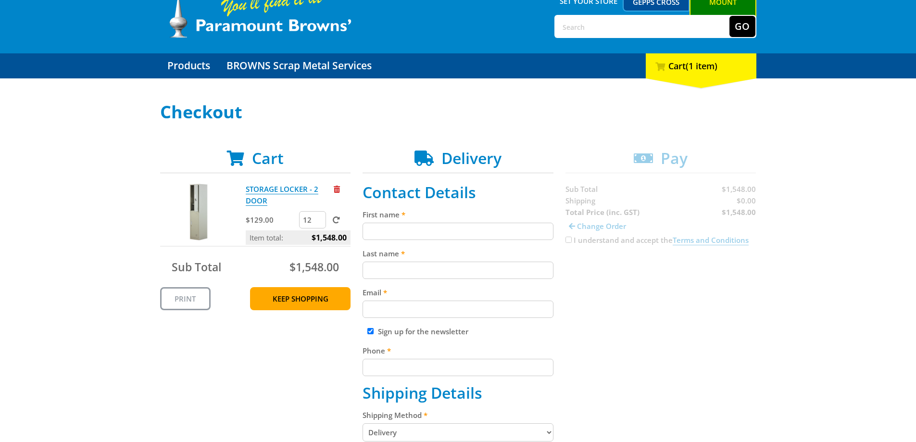 The width and height of the screenshot is (916, 442). Describe the element at coordinates (701, 66) in the screenshot. I see `span: (1 item)` at that location.